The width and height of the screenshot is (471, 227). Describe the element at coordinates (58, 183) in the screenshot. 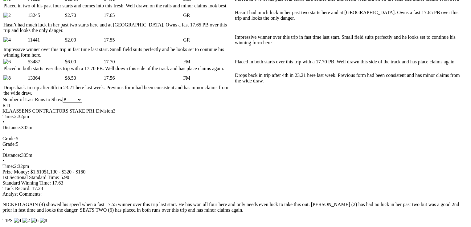

I see `span: 17.63` at that location.